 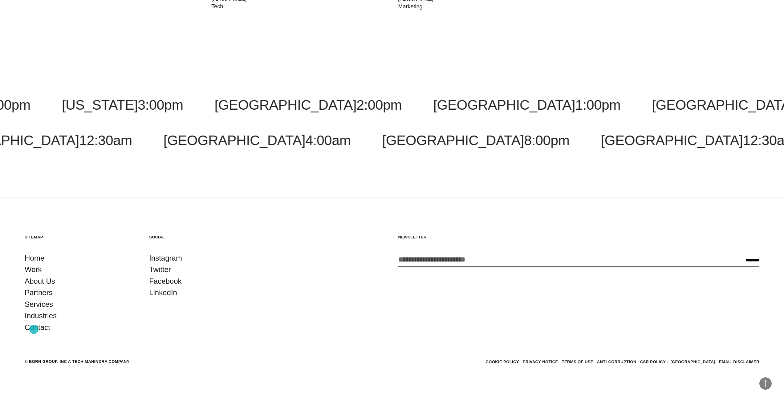 I want to click on div: © BORN GROUP, INC A Tech Mahindra Company, so click(x=77, y=362).